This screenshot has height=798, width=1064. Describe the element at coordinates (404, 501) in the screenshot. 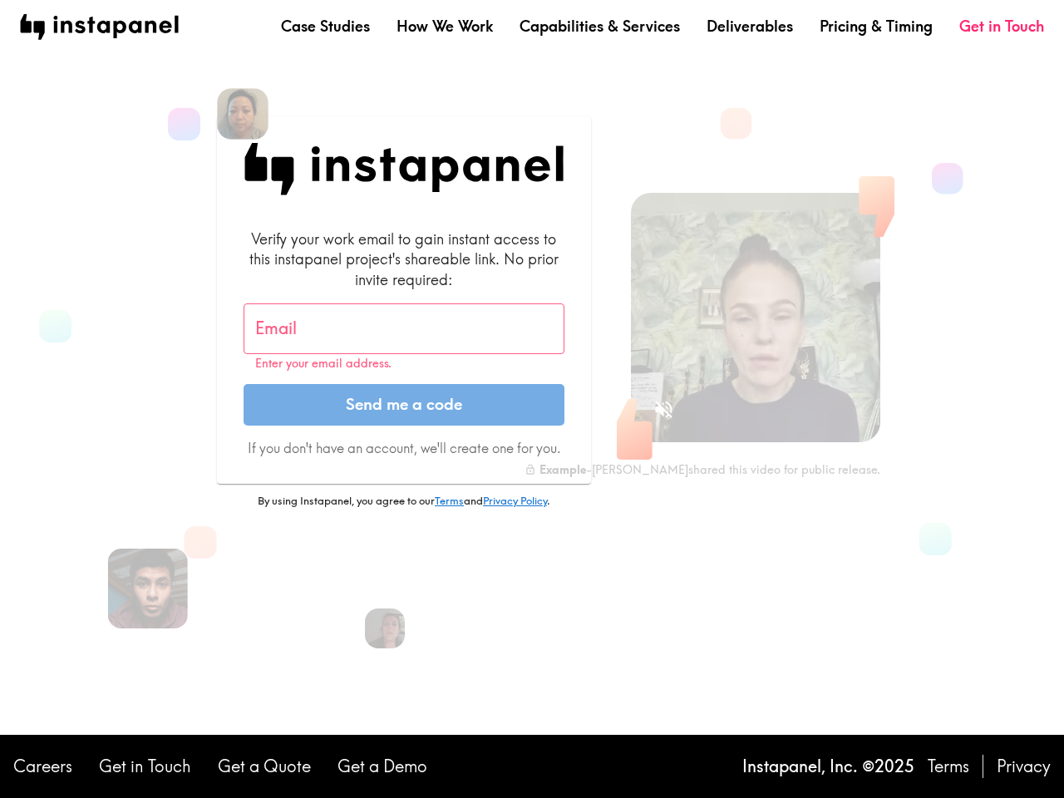

I see `p: By using Instapanel, you agree to our and .` at that location.